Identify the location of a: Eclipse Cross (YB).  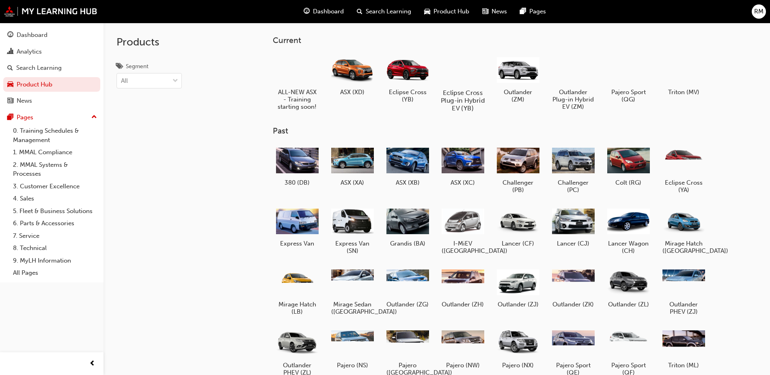
(408, 79).